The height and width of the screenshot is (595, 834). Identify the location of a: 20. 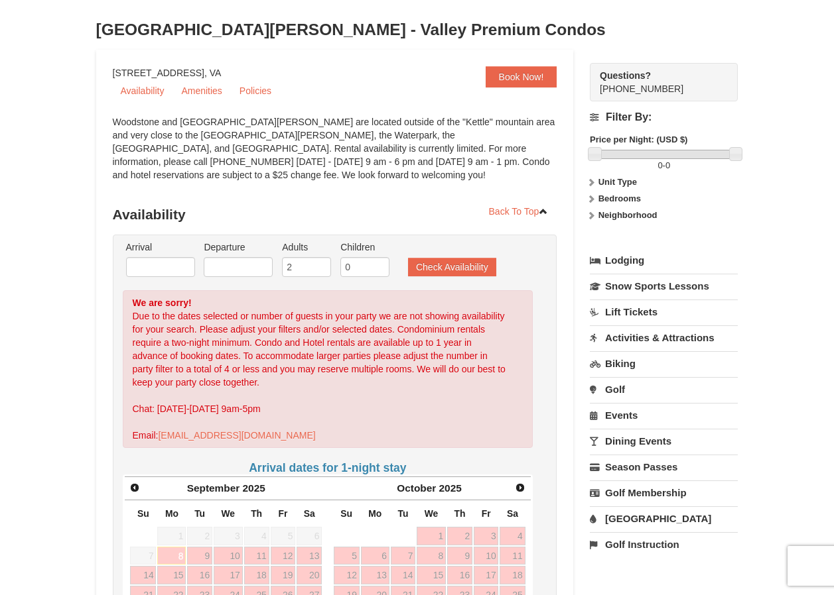
(309, 576).